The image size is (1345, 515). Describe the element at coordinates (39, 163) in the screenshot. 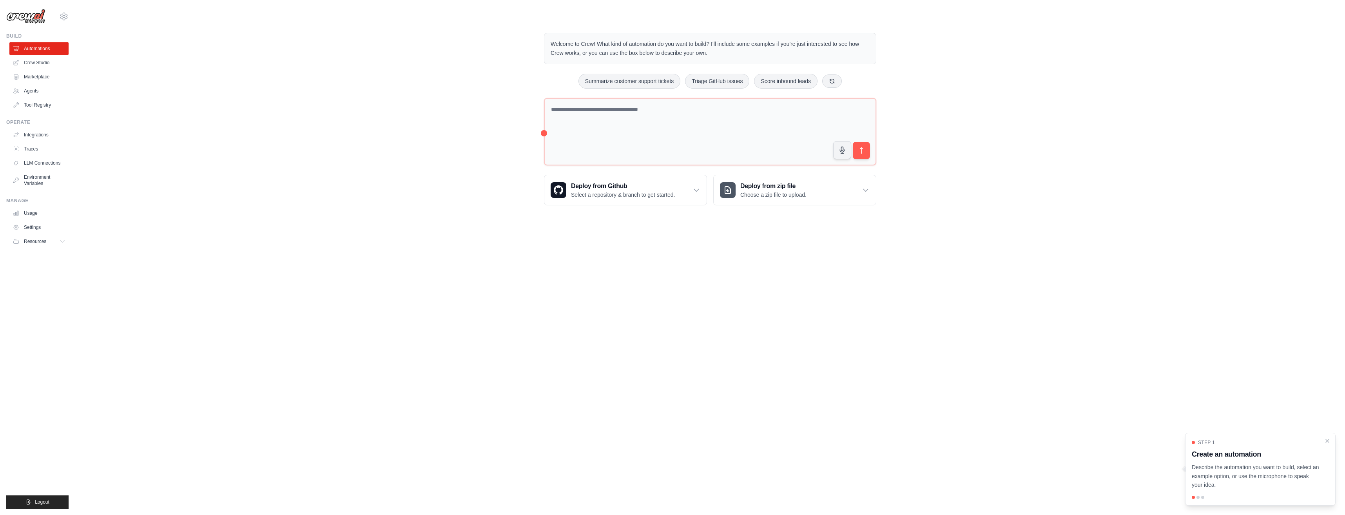

I see `a: LLM Connections` at that location.